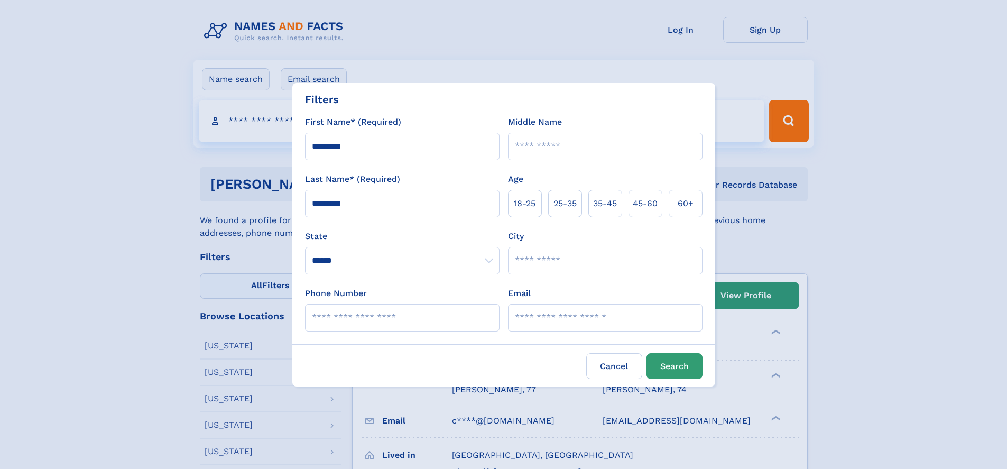 The width and height of the screenshot is (1007, 469). I want to click on label: Age, so click(516, 179).